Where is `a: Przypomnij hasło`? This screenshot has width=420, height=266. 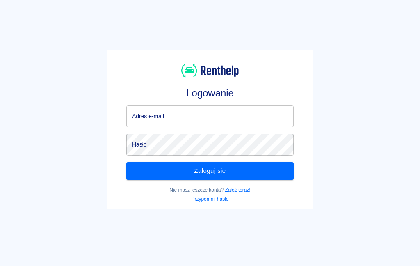 a: Przypomnij hasło is located at coordinates (210, 199).